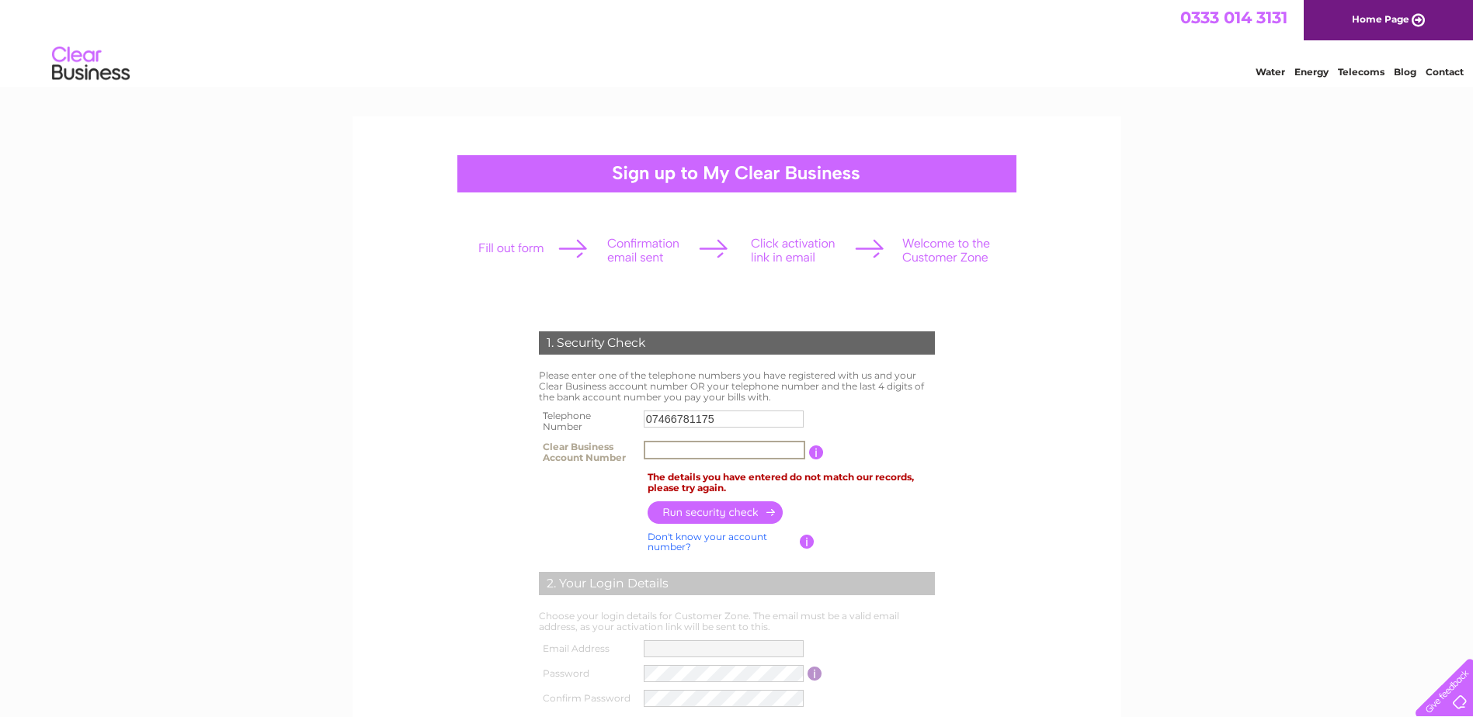  I want to click on th: Confirm Password, so click(588, 699).